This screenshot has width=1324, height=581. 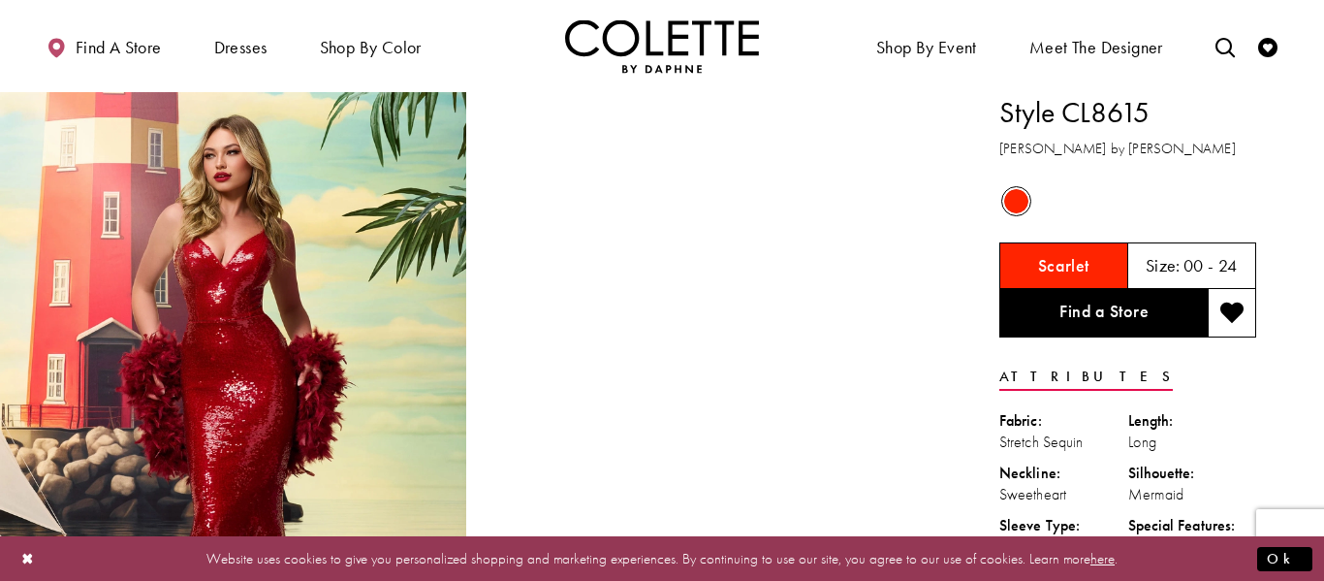 I want to click on video: Style CL8615 Colette by Daphne #1 autoplay loop mute video, so click(x=709, y=208).